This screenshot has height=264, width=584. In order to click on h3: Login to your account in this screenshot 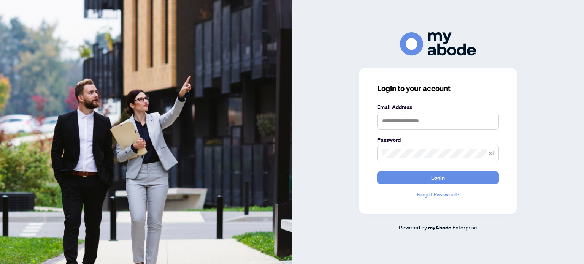, I will do `click(438, 89)`.